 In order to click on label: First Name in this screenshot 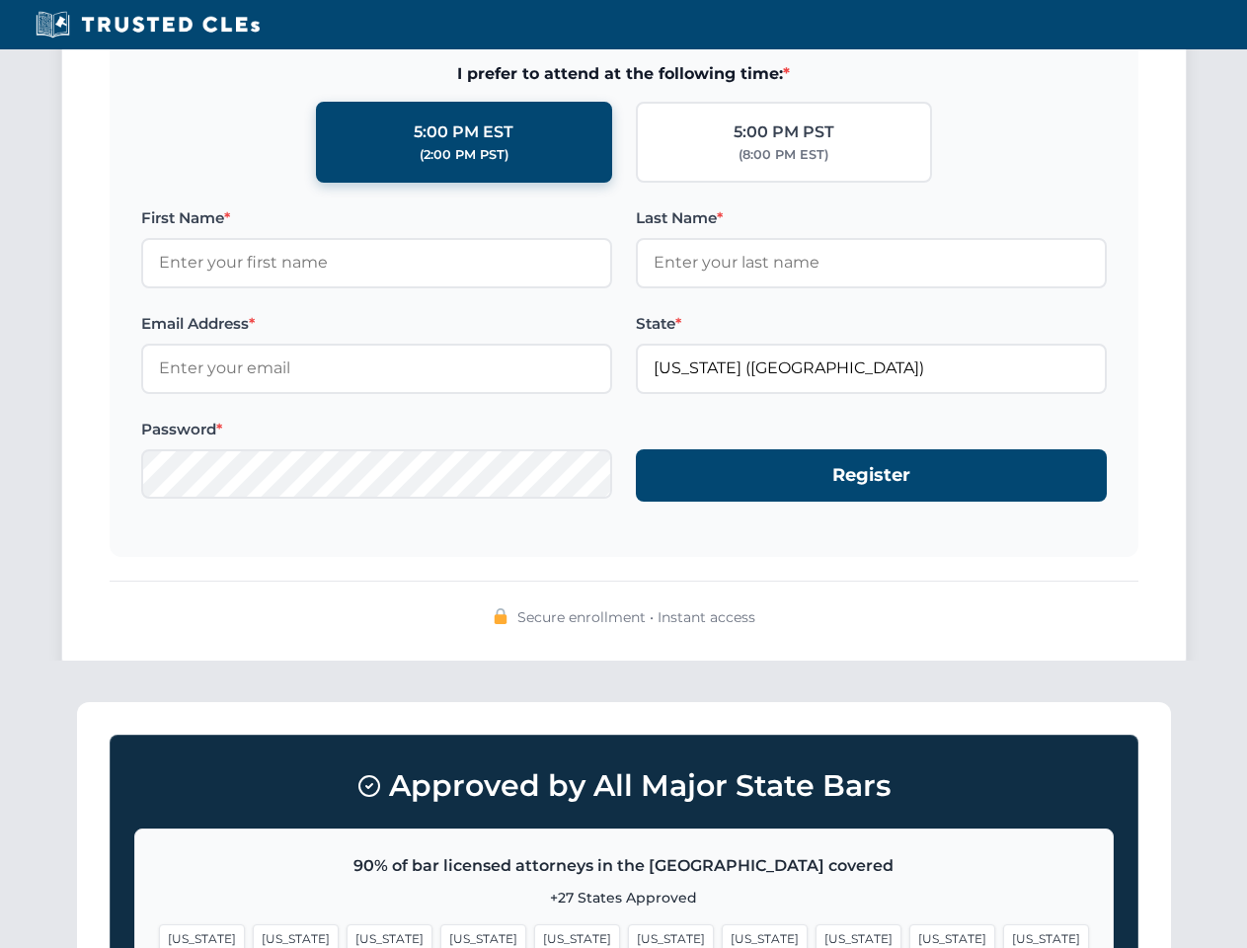, I will do `click(376, 218)`.